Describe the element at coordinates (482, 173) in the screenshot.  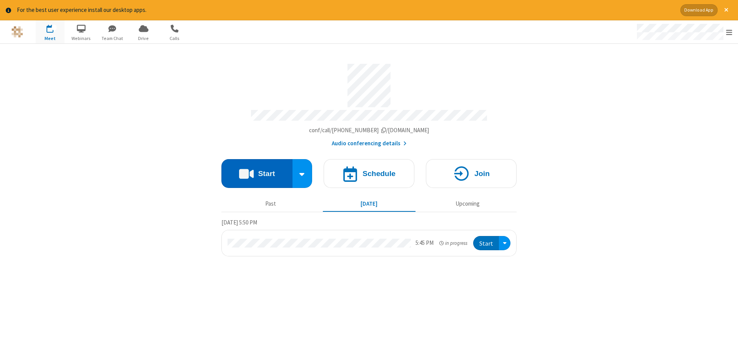
I see `h4: Join` at that location.